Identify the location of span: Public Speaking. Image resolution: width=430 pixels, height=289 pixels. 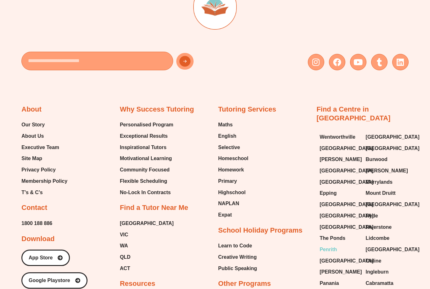
(238, 268).